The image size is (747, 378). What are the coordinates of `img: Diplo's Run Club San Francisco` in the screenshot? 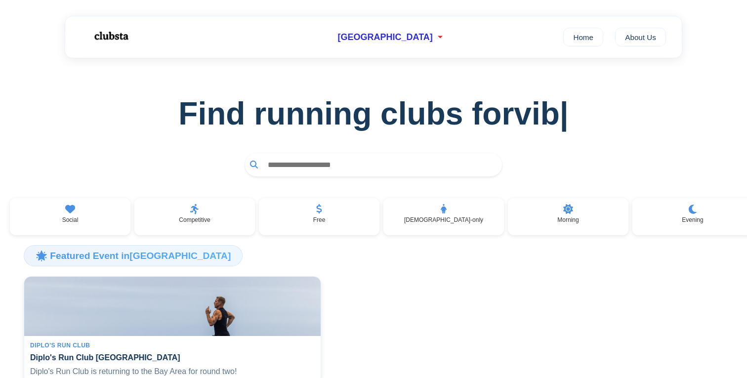 It's located at (172, 306).